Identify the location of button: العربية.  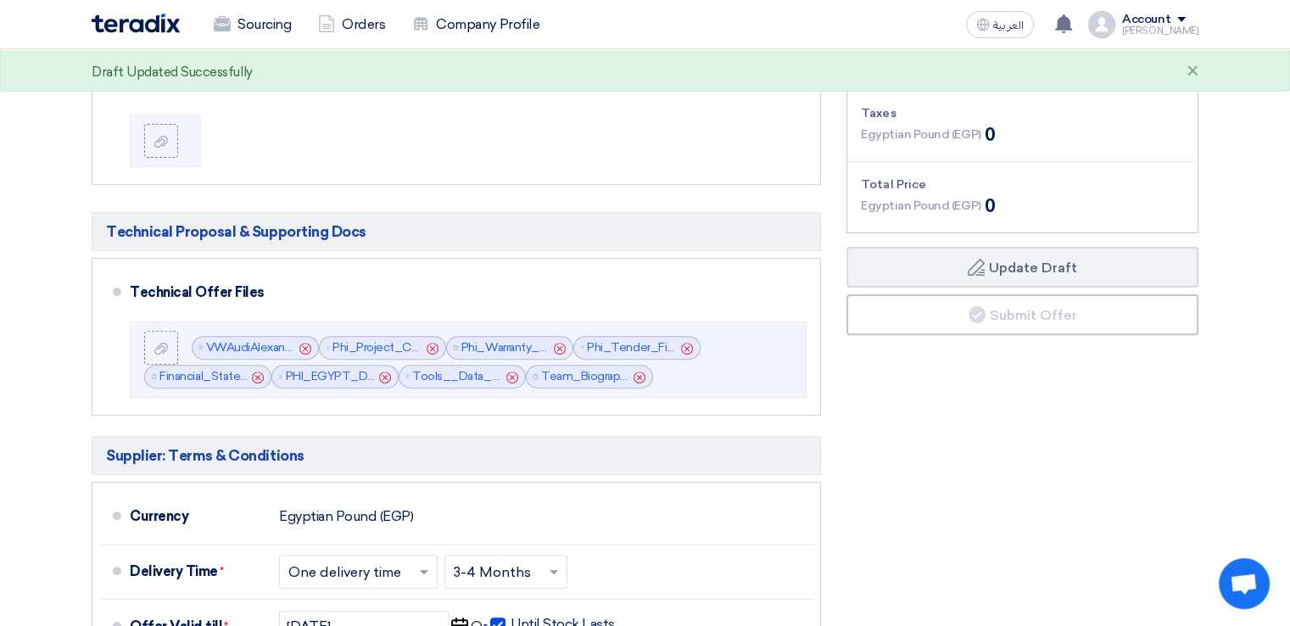
(1000, 25).